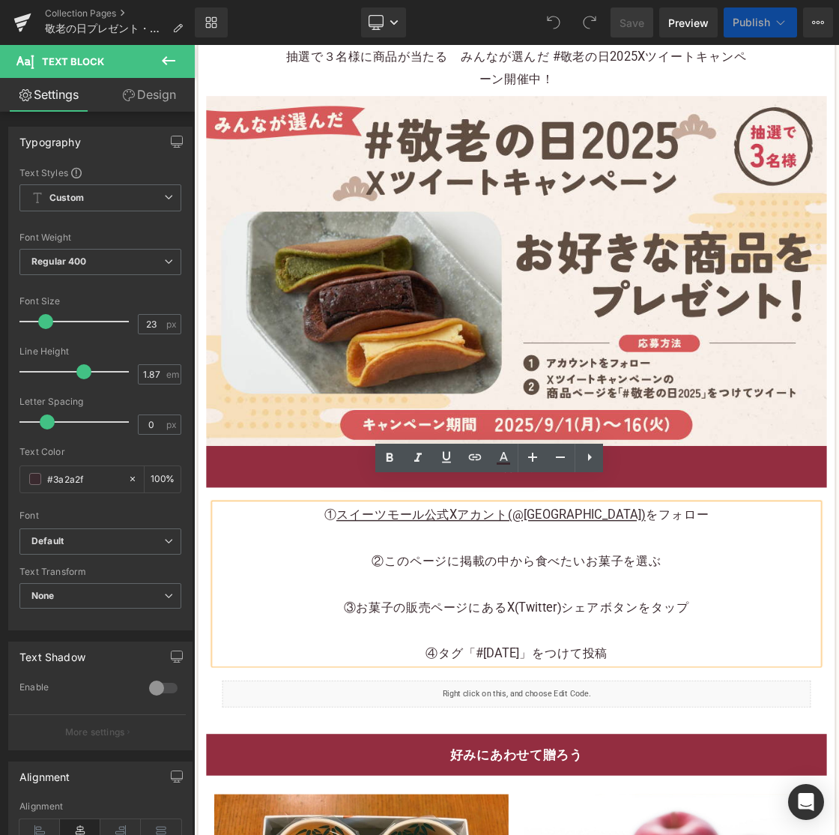 The width and height of the screenshot is (839, 835). What do you see at coordinates (84, 479) in the screenshot?
I see `input: Color` at bounding box center [84, 479].